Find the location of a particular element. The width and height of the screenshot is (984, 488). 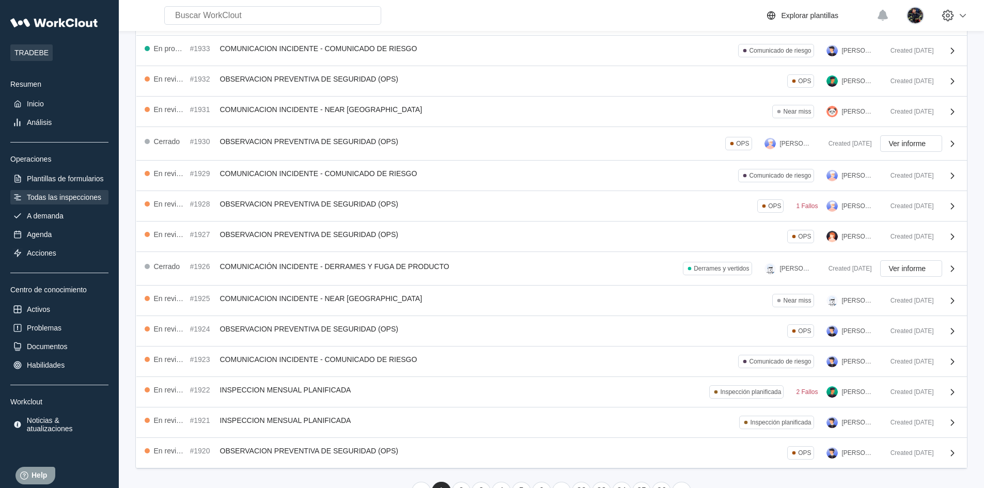

a: Agenda is located at coordinates (59, 234).